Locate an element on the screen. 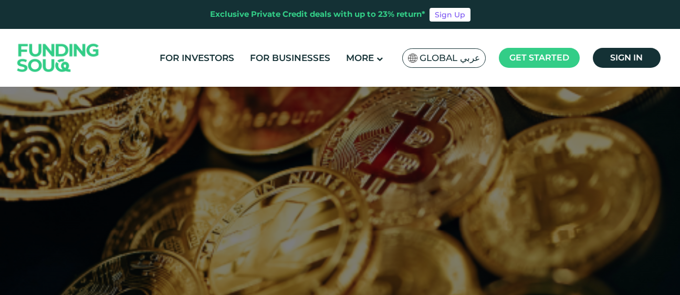  a: Sign in is located at coordinates (626, 58).